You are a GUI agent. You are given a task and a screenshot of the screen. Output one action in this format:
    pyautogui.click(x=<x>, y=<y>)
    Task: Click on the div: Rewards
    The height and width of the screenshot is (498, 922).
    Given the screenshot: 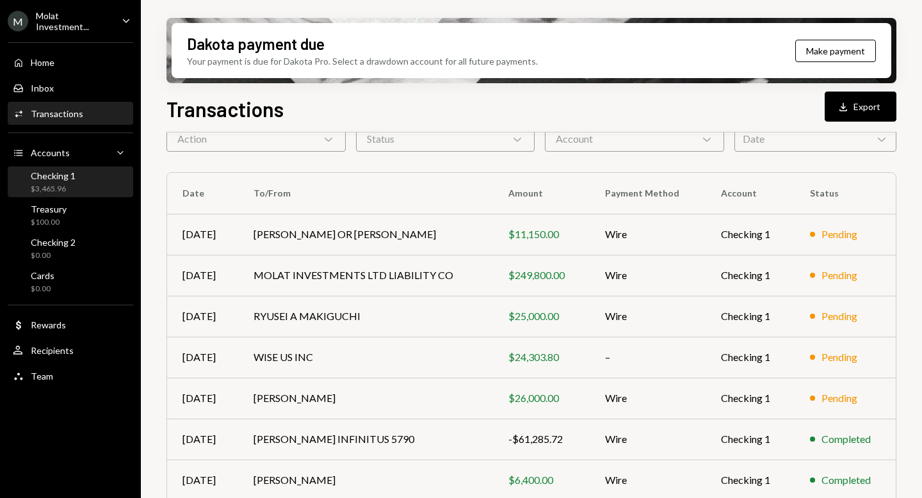 What is the action you would take?
    pyautogui.click(x=48, y=325)
    